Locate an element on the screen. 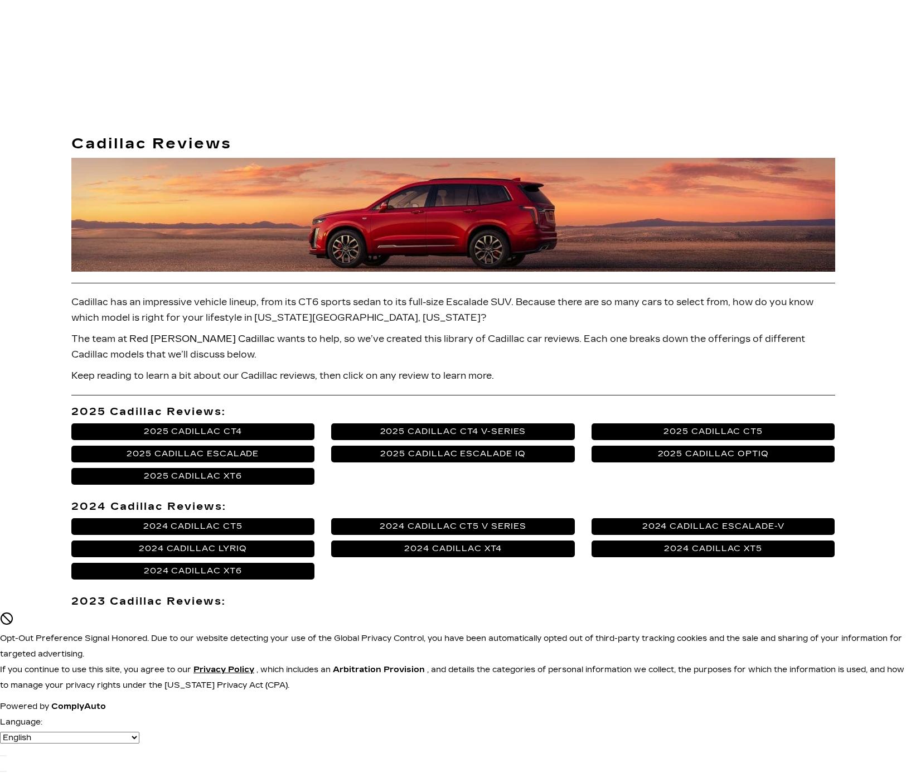 The width and height of the screenshot is (906, 777). a: 2025 Cadillac XT6 is located at coordinates (193, 476).